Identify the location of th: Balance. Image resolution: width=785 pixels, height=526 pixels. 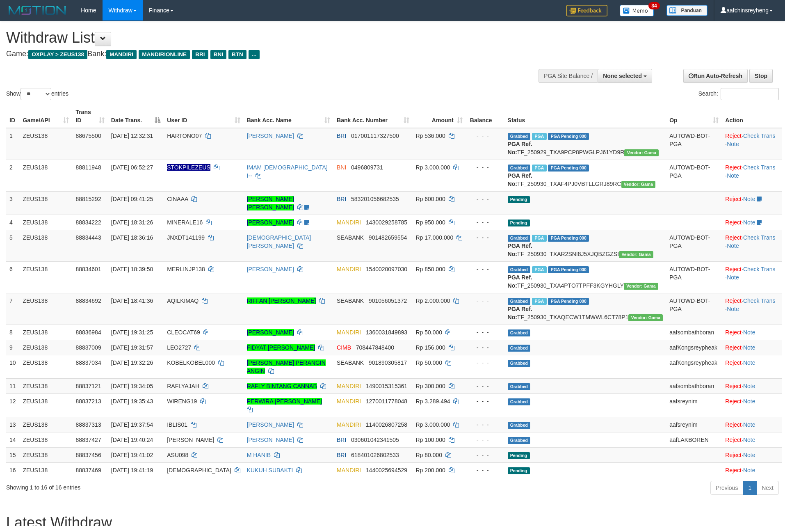
(485, 116).